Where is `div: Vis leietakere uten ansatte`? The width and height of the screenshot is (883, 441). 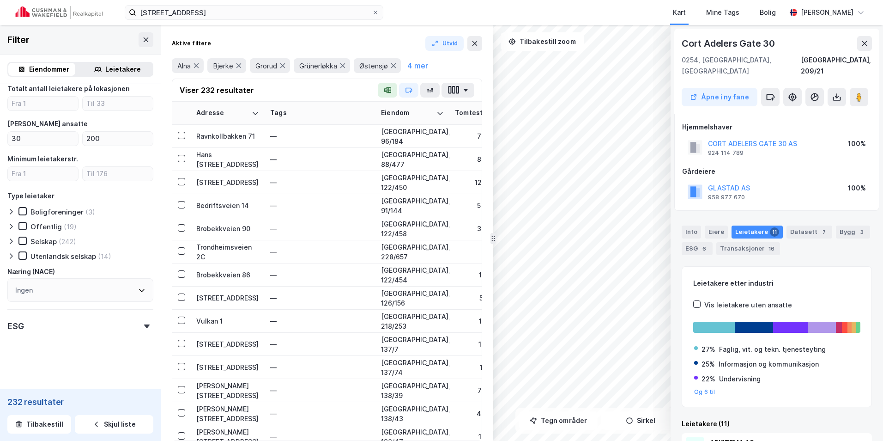 div: Vis leietakere uten ansatte is located at coordinates (748, 305).